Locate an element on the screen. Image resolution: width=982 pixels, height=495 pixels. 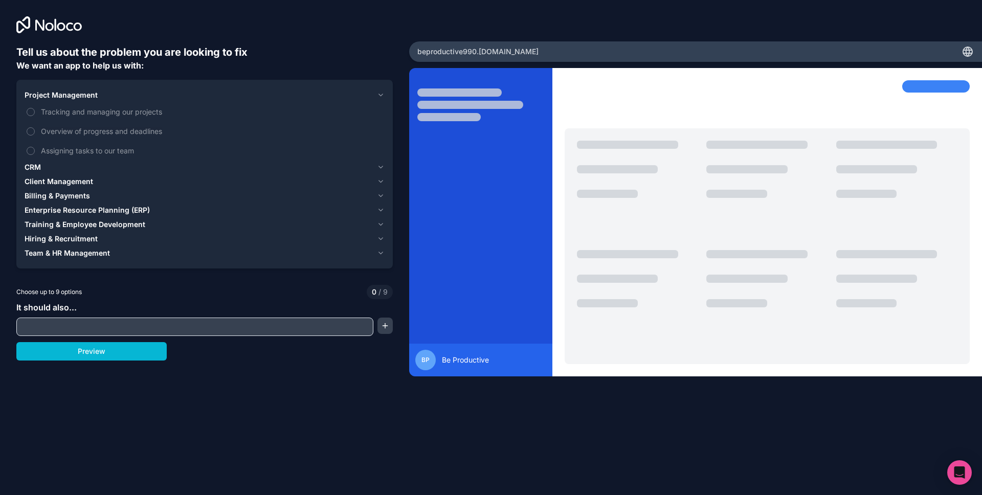
button: Tracking and managing our projects is located at coordinates (31, 112).